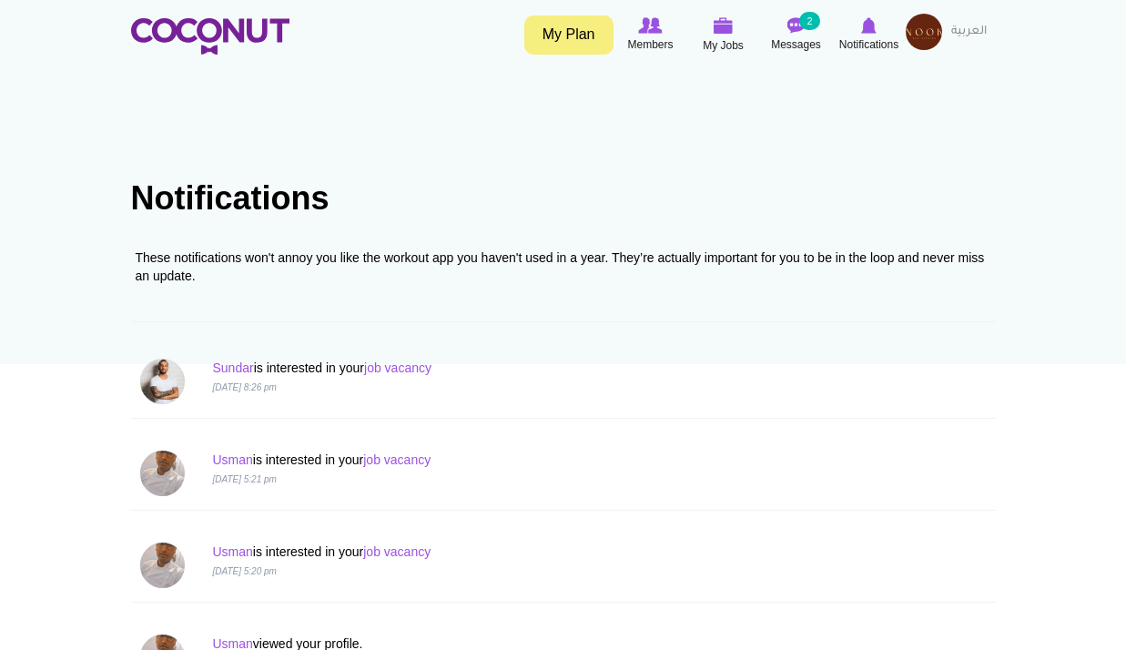 This screenshot has width=1126, height=650. What do you see at coordinates (797, 35) in the screenshot?
I see `a: Messages Messages 2` at bounding box center [797, 35].